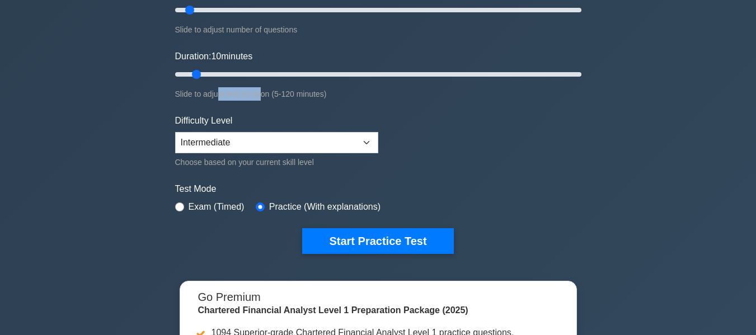 The width and height of the screenshot is (756, 335). What do you see at coordinates (276, 162) in the screenshot?
I see `div: Choose based on your current skill level` at bounding box center [276, 162].